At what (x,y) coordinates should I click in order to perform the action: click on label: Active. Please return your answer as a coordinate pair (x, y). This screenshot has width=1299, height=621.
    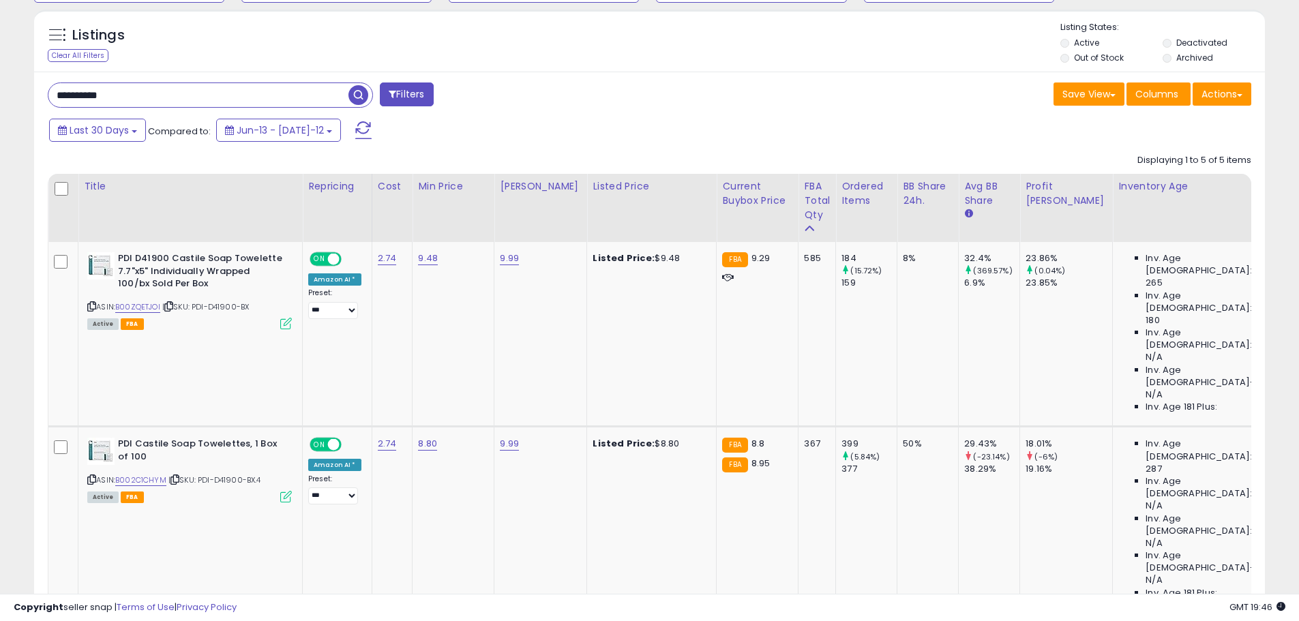
    Looking at the image, I should click on (1086, 42).